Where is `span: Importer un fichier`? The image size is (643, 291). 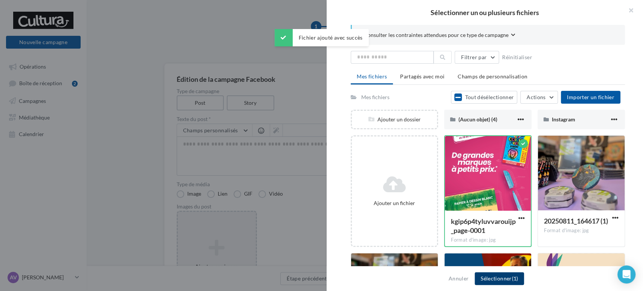 span: Importer un fichier is located at coordinates (591, 97).